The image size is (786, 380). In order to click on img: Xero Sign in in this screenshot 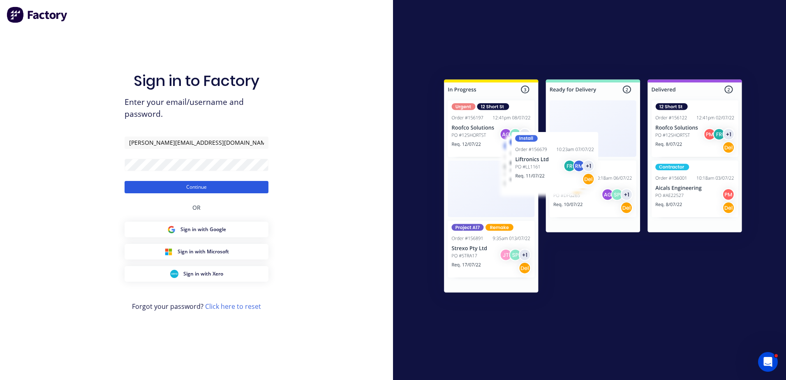, I will do `click(174, 274)`.